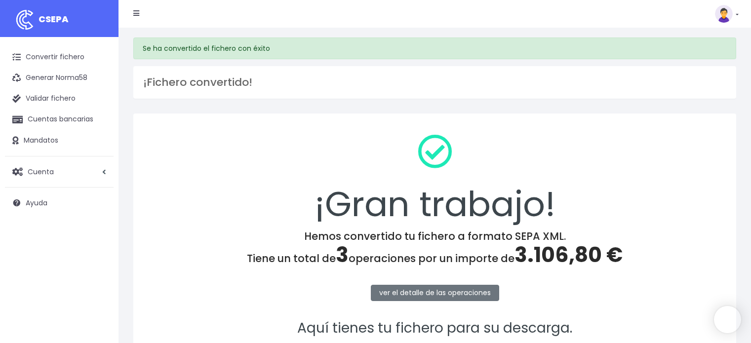 The height and width of the screenshot is (343, 751). What do you see at coordinates (37, 203) in the screenshot?
I see `span: Ayuda` at bounding box center [37, 203].